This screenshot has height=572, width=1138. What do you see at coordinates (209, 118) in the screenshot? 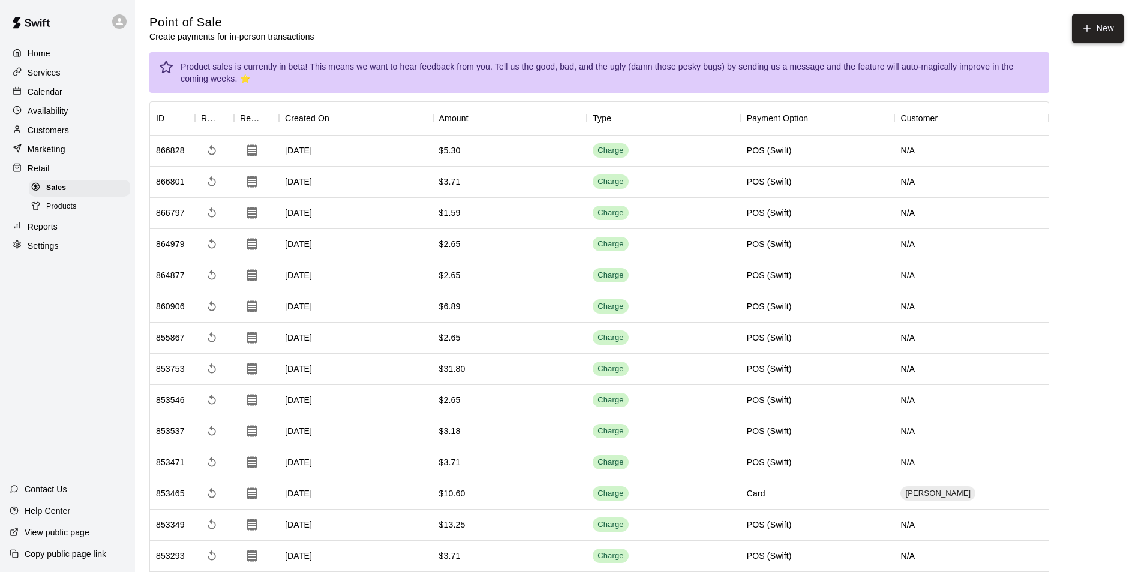
I see `div: Refund` at bounding box center [209, 118].